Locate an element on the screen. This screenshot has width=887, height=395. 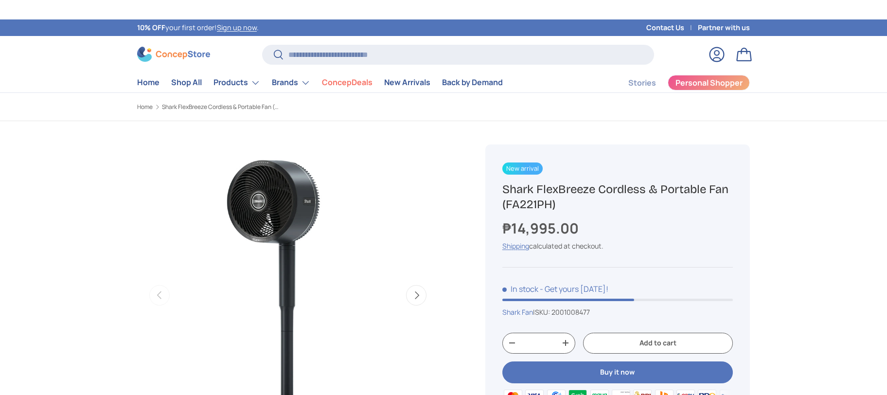
button: Buy it now is located at coordinates (618, 372).